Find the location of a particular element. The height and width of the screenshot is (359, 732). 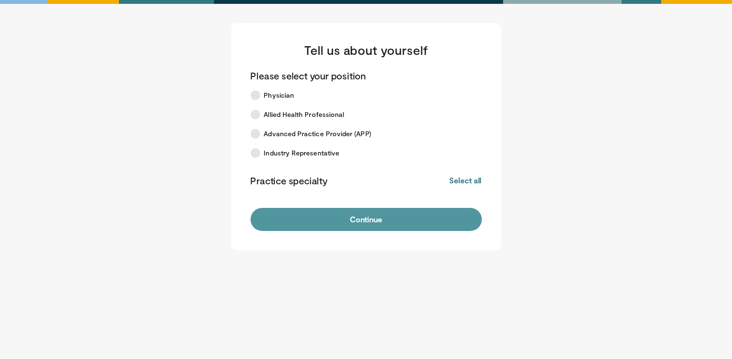

button: Continue is located at coordinates (366, 220).